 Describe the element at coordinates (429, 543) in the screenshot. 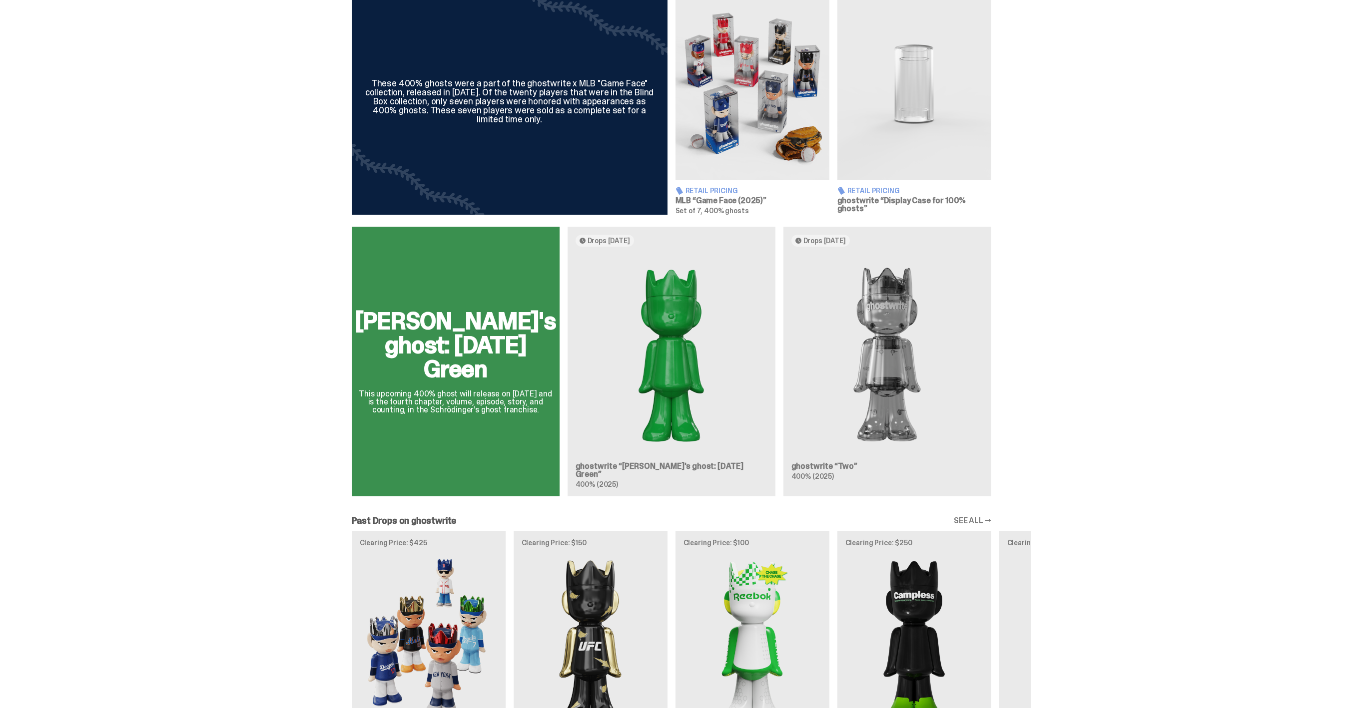

I see `p: Clearing Price: $425` at that location.